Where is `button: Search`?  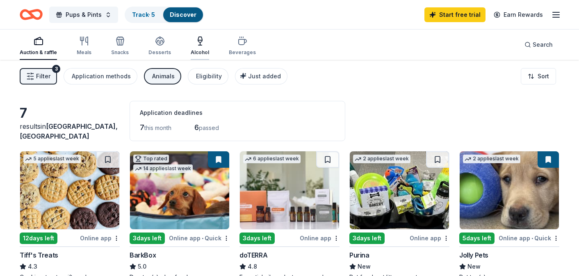
button: Search is located at coordinates (538, 45).